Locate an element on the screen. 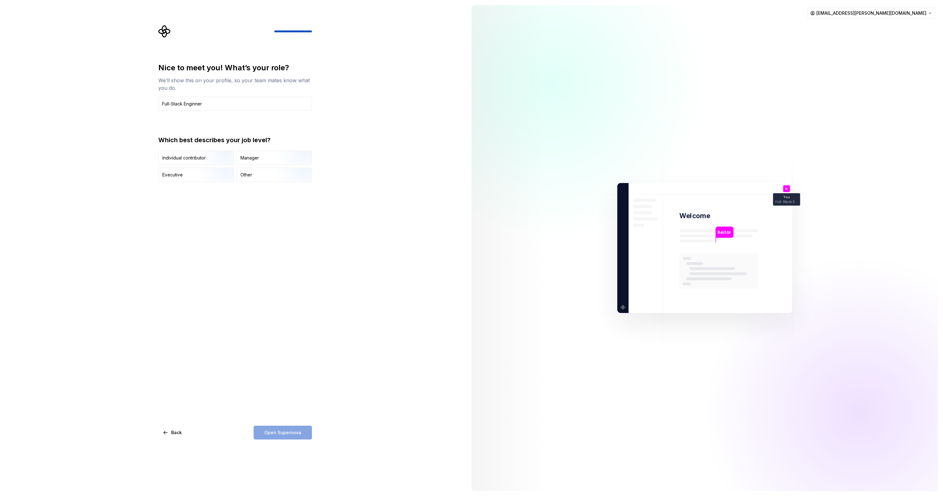 This screenshot has width=943, height=496. p: Full-Stack Enginner is located at coordinates (787, 201).